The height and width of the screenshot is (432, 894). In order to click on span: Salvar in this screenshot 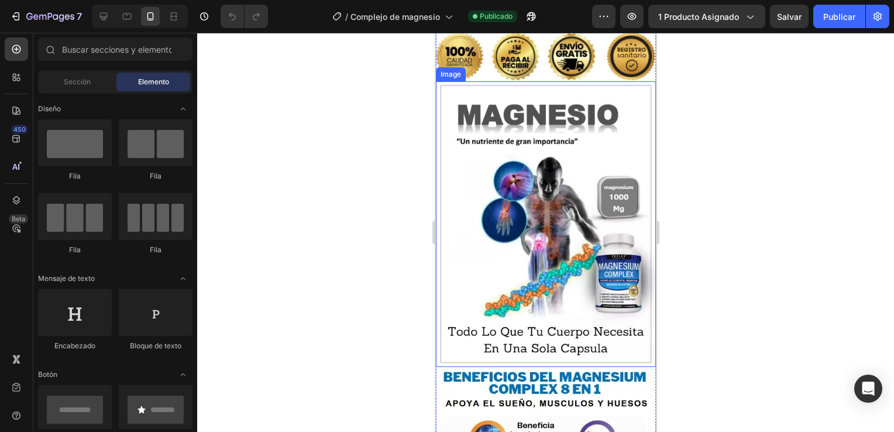, I will do `click(790, 16)`.